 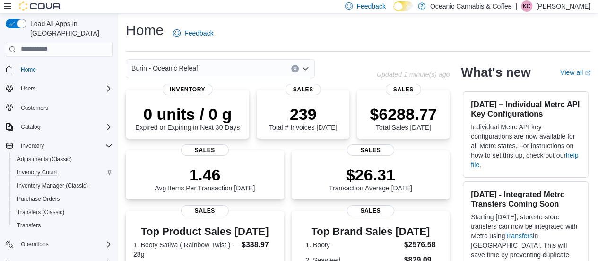 I want to click on dd: $2576.58, so click(x=420, y=245).